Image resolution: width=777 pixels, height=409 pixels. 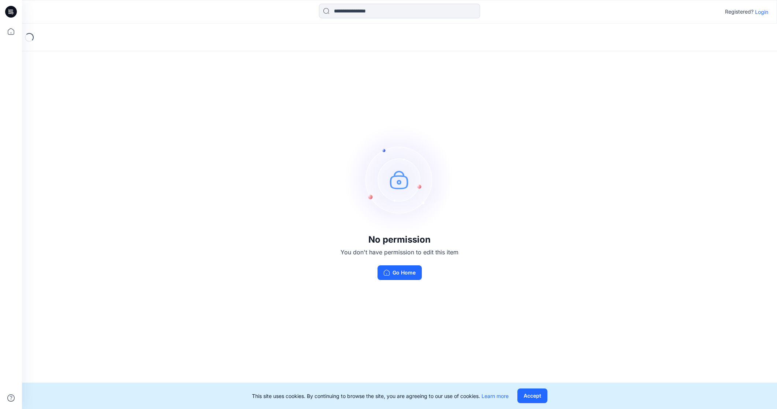 I want to click on img: no-perm.svg, so click(x=400, y=180).